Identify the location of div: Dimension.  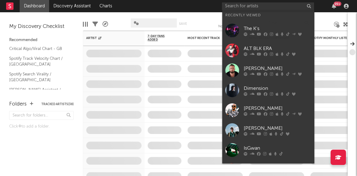
(277, 89).